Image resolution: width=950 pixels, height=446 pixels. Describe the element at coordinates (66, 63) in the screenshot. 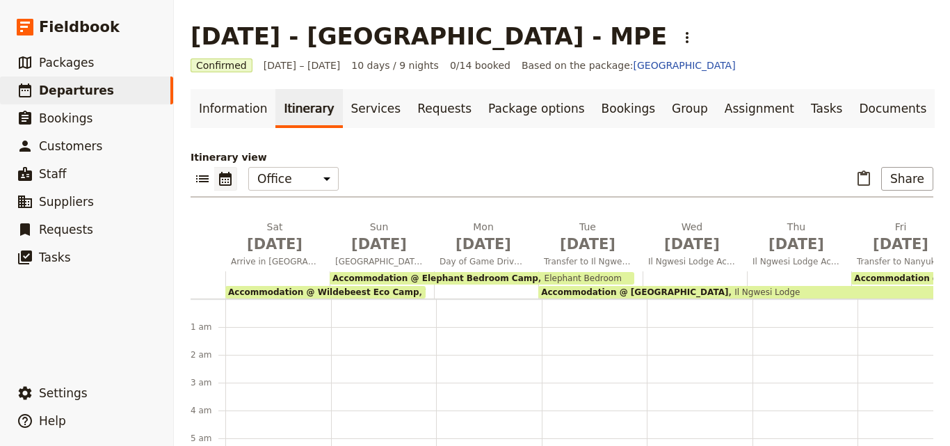

I see `span: Packages` at that location.